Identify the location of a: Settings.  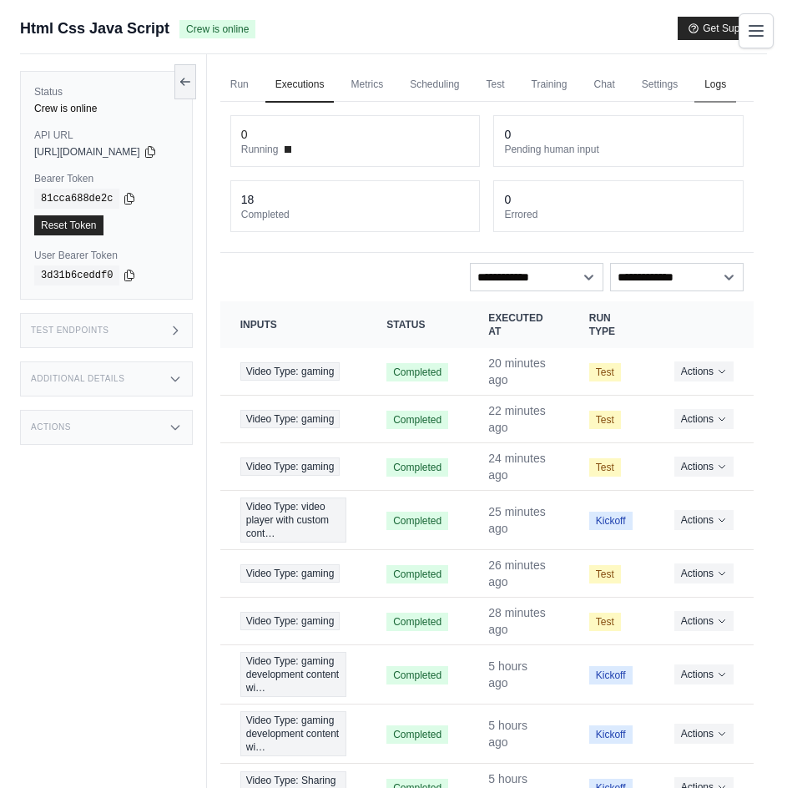
(659, 85).